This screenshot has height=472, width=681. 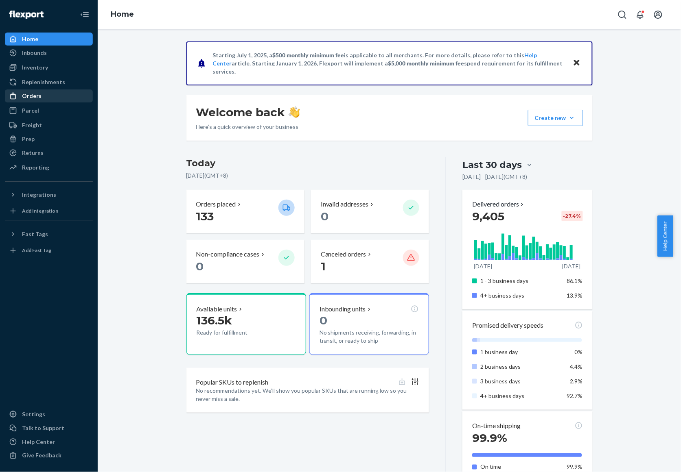 I want to click on p: No recommendations yet. We’ll show you popular SKUs that are running low so you never miss a sale., so click(x=308, y=395).